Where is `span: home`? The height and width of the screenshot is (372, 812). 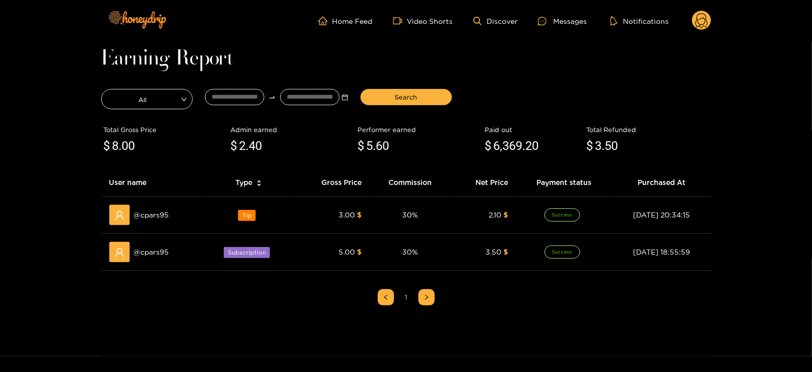 span: home is located at coordinates (326, 21).